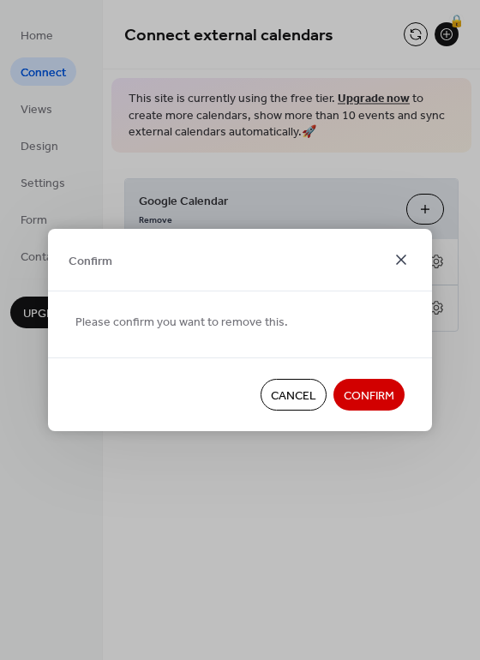 This screenshot has height=660, width=480. What do you see at coordinates (369, 394) in the screenshot?
I see `button: Confirm` at bounding box center [369, 394].